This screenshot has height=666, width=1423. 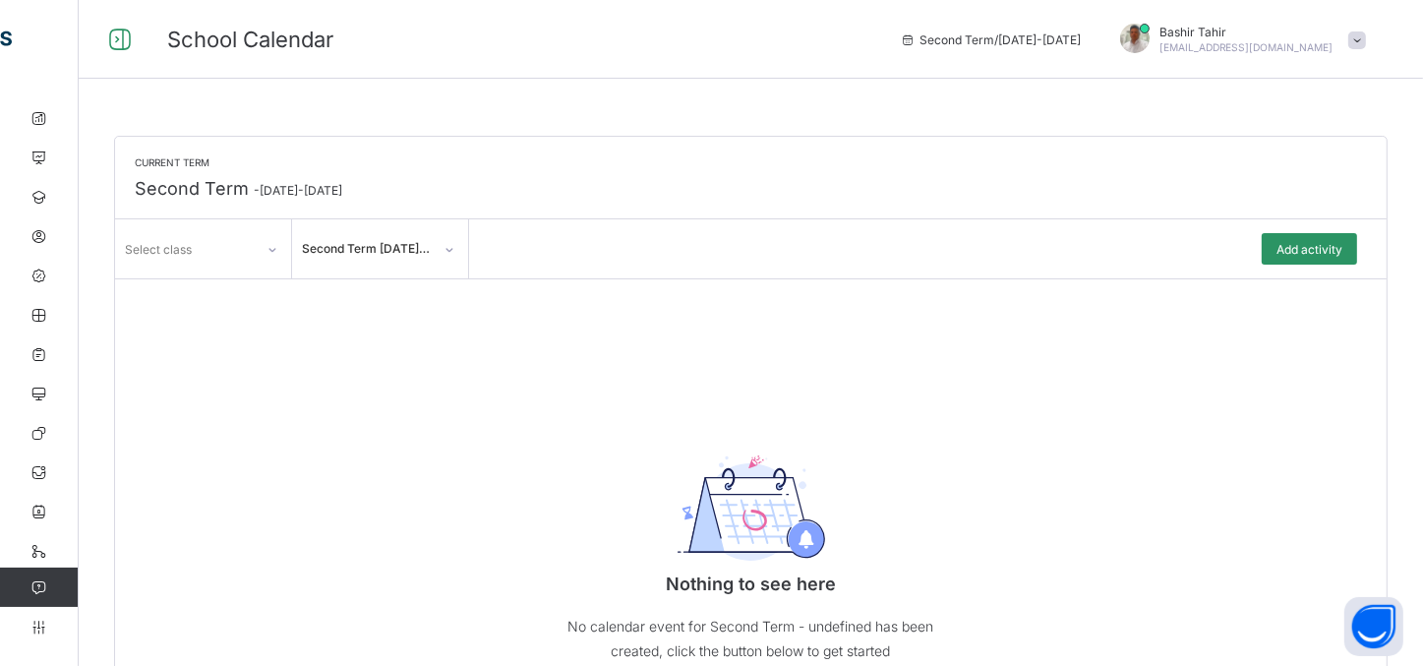 I want to click on span: Current Term, so click(x=751, y=162).